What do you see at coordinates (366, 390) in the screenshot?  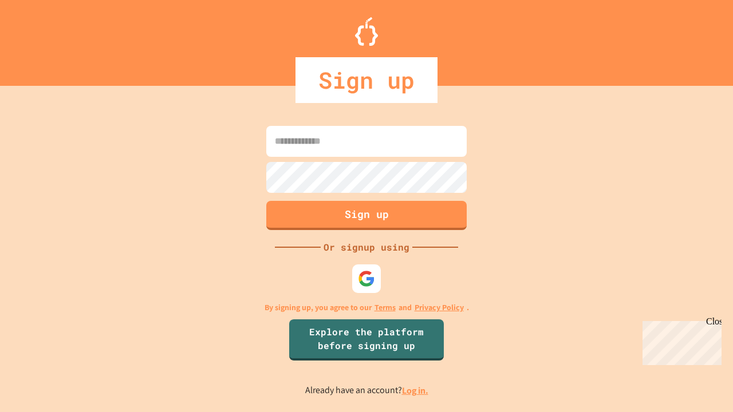 I see `p: Already have an account?` at bounding box center [366, 390].